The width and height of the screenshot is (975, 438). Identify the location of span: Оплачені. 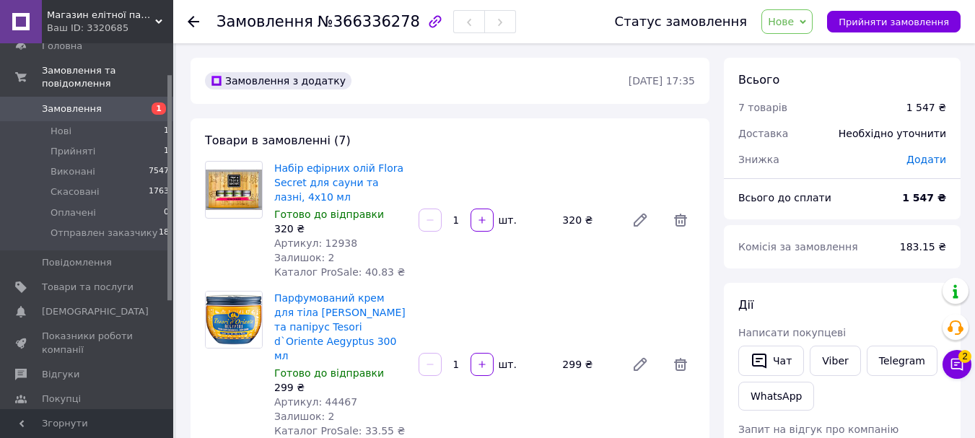
(73, 213).